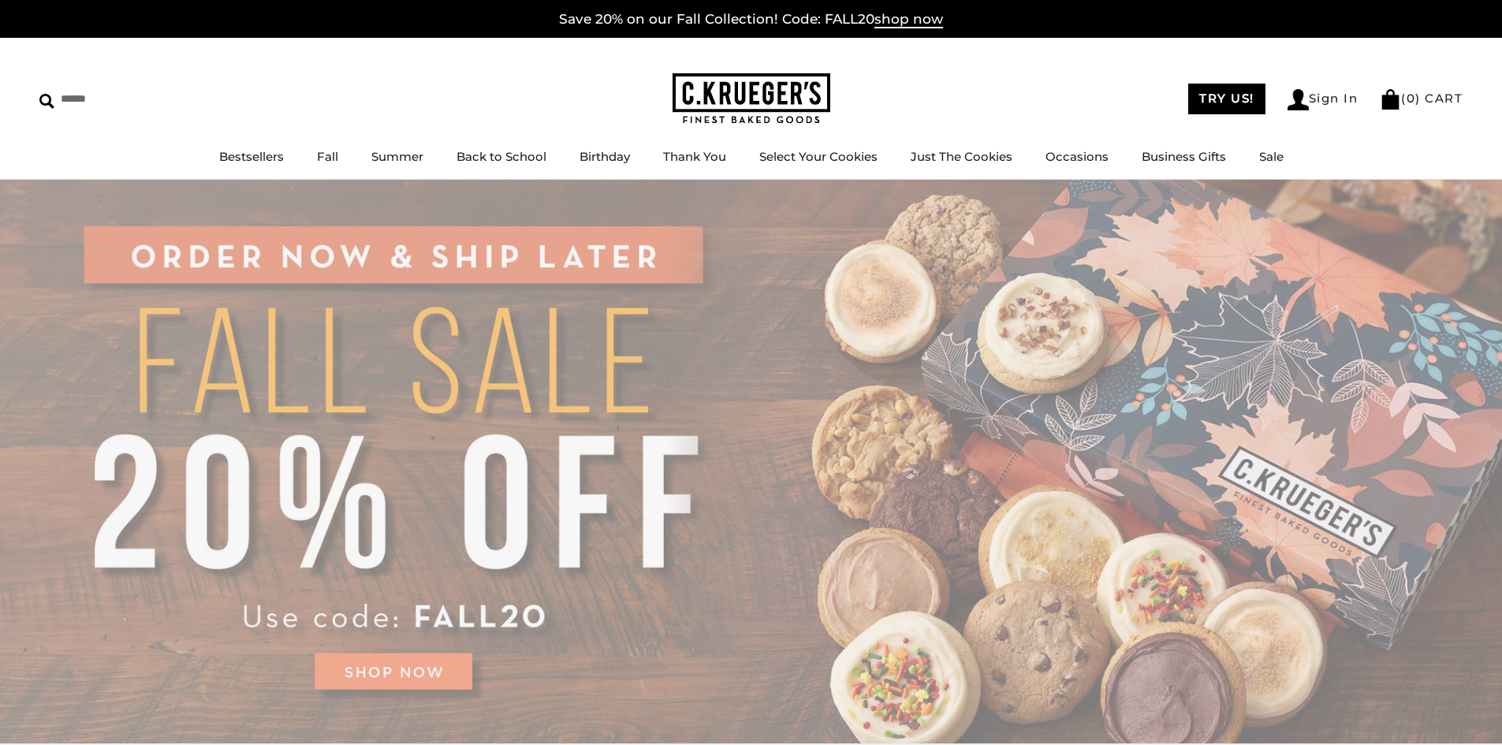 The height and width of the screenshot is (745, 1502). I want to click on a: Bestsellers, so click(252, 156).